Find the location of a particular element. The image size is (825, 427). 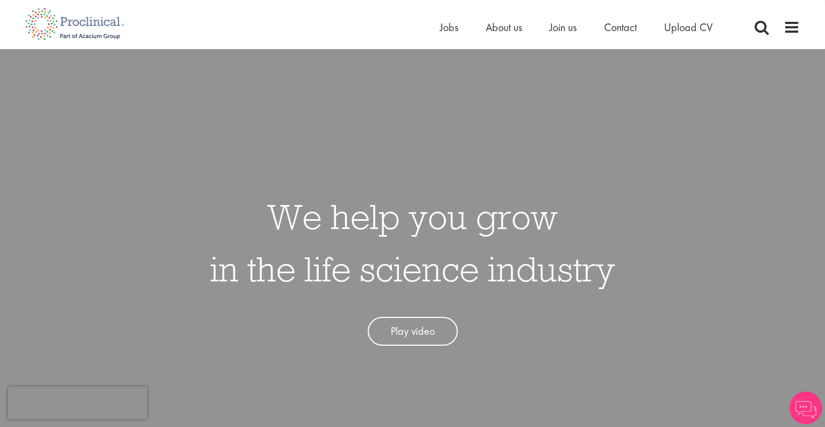

span: Contact is located at coordinates (621, 27).